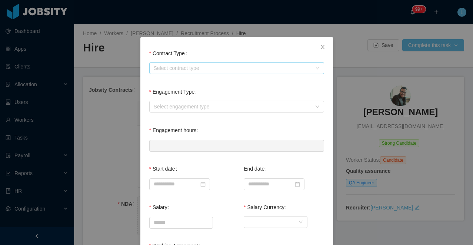 This screenshot has width=473, height=245. I want to click on input: Salary, so click(181, 223).